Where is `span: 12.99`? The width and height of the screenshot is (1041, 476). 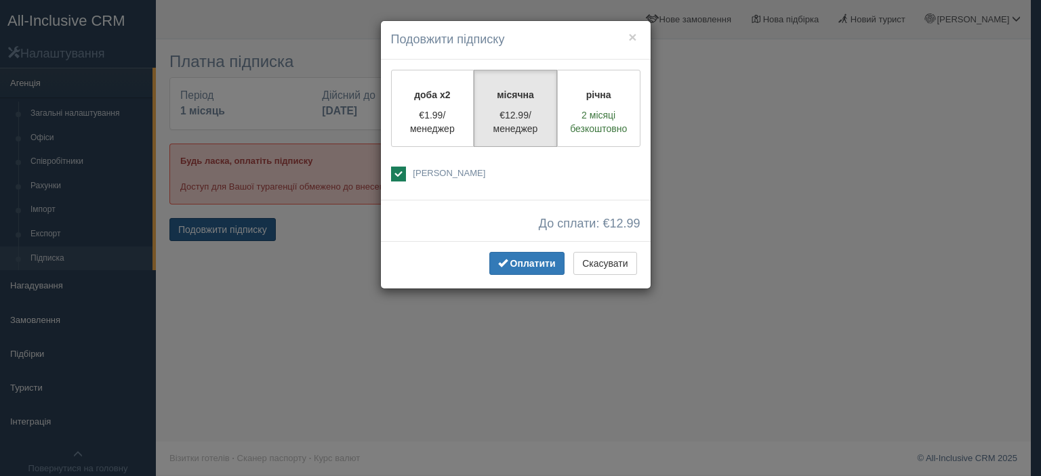
span: 12.99 is located at coordinates (624, 224).